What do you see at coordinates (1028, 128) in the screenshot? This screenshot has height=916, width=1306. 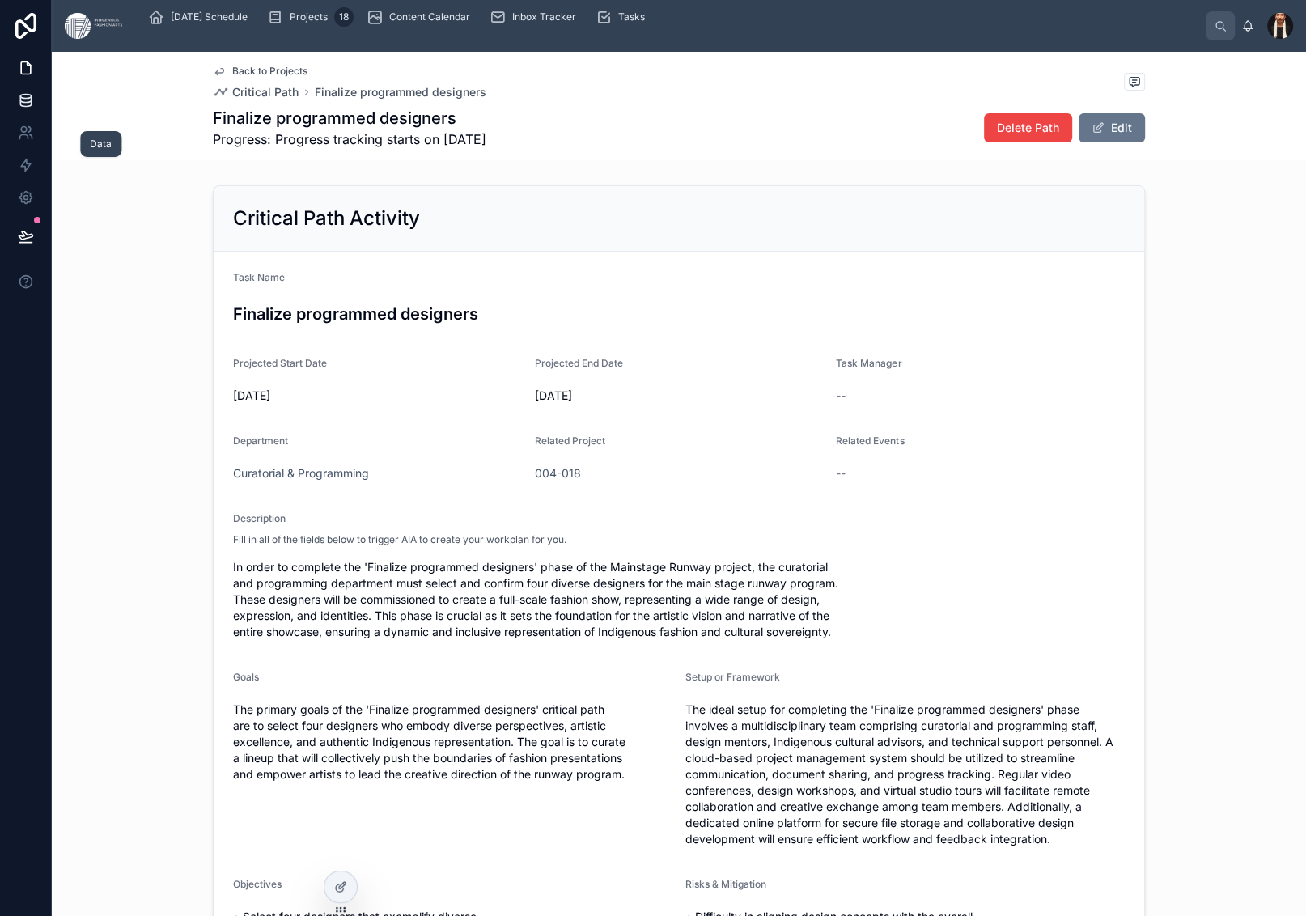 I see `button: Delete Path` at bounding box center [1028, 128].